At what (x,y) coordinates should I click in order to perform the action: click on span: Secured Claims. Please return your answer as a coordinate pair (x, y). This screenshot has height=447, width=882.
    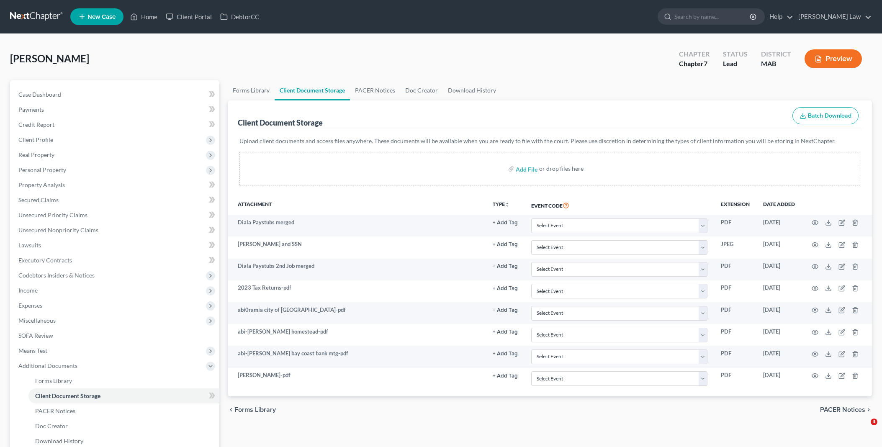
    Looking at the image, I should click on (39, 200).